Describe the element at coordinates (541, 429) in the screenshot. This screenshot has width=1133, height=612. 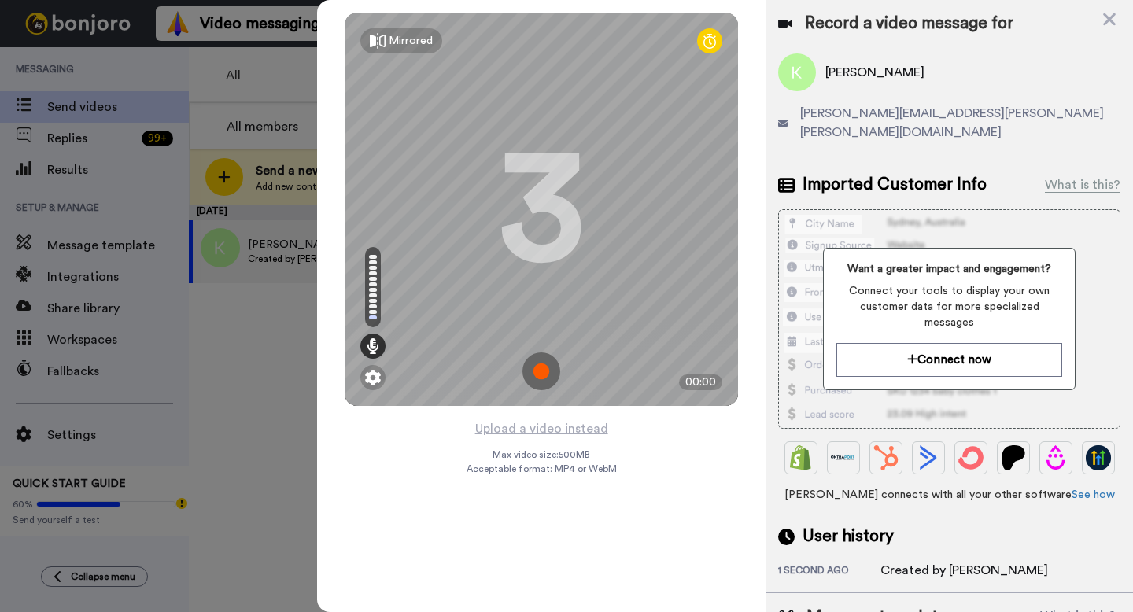
I see `button: Upload a video instead` at that location.